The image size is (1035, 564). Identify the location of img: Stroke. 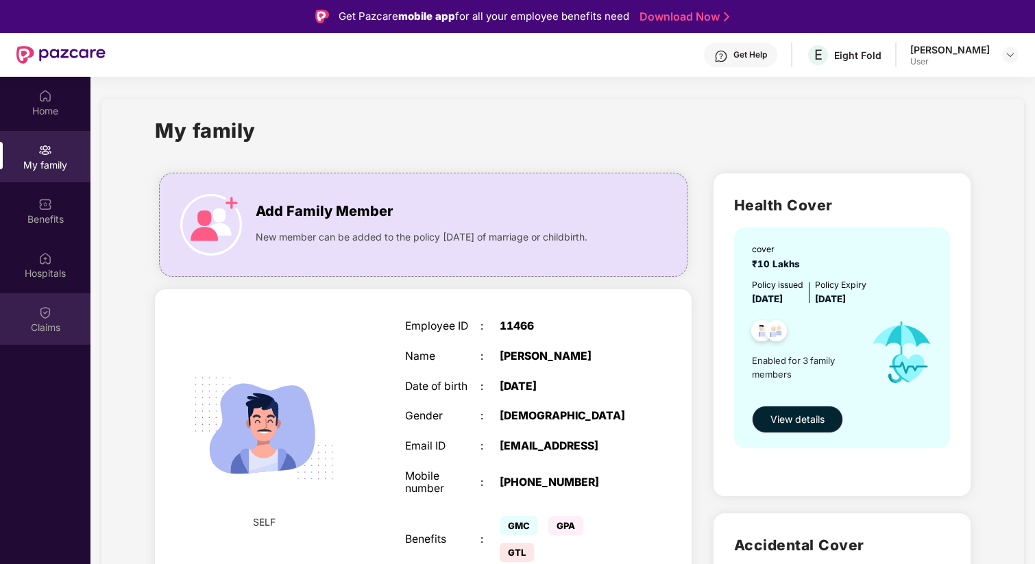
(726, 16).